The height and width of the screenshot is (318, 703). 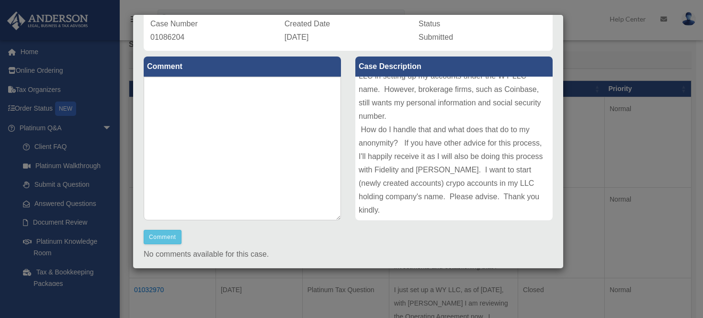 What do you see at coordinates (242, 67) in the screenshot?
I see `label: Comment` at bounding box center [242, 67].